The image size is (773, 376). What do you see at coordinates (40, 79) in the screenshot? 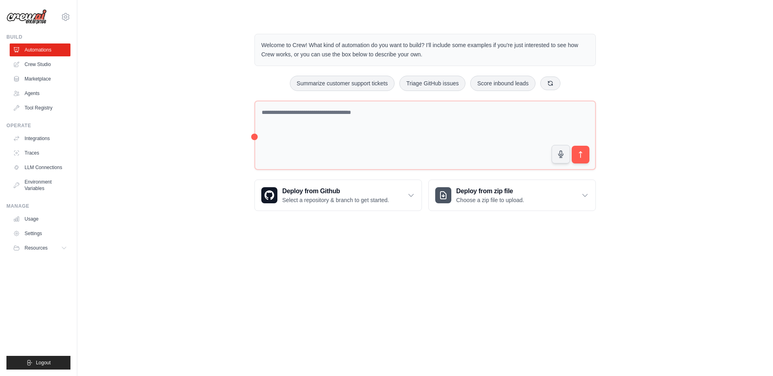
I see `a: Marketplace` at bounding box center [40, 79].